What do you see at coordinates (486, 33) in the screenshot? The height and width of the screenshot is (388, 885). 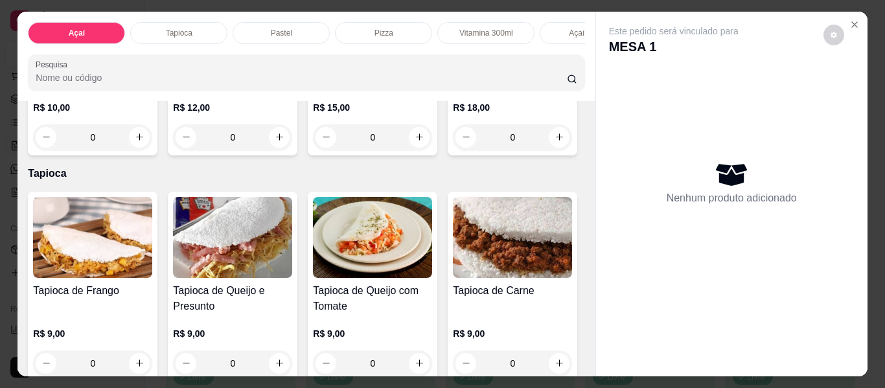 I see `p: Vitamina 300ml` at bounding box center [486, 33].